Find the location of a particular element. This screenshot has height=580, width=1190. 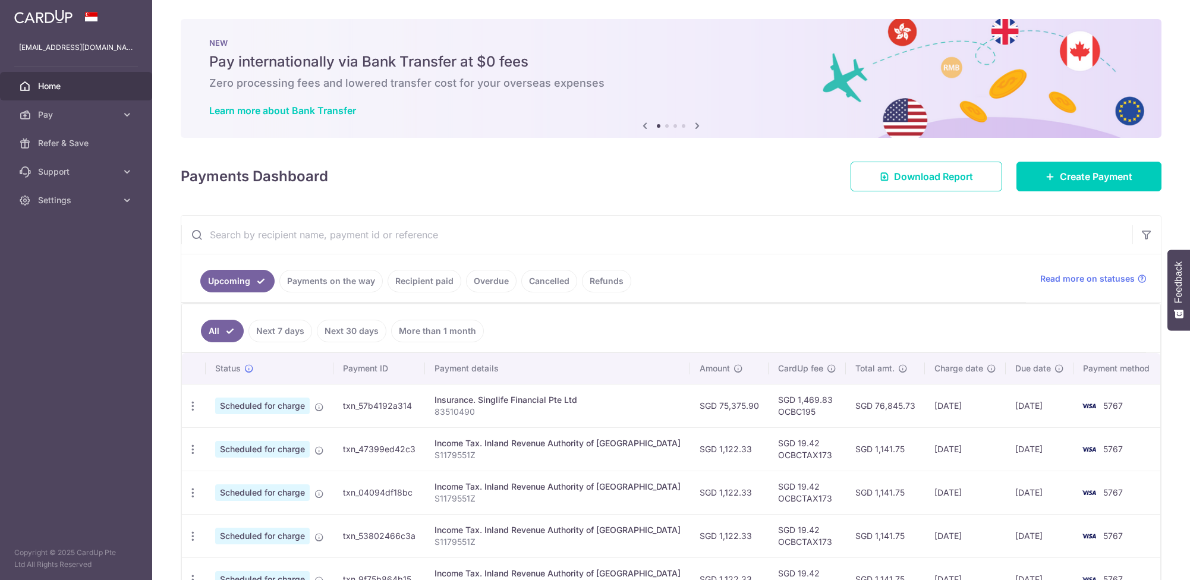

span: Charge date is located at coordinates (959, 369).